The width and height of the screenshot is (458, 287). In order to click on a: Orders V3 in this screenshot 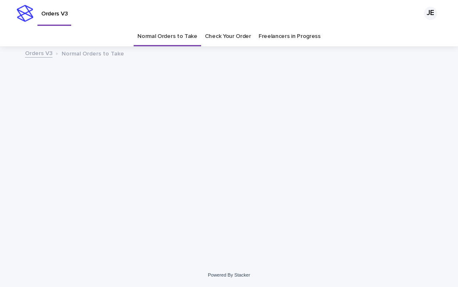, I will do `click(39, 52)`.